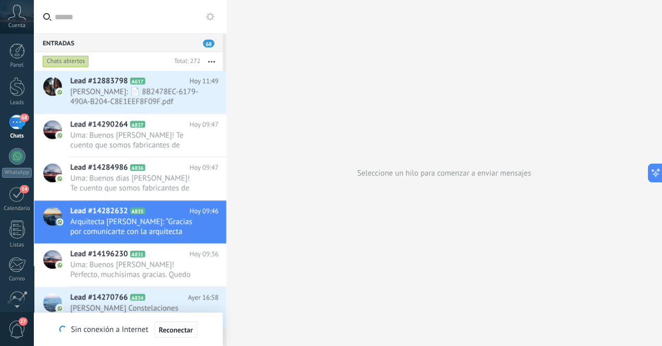 The image size is (662, 346). I want to click on span: Lead #14196230, so click(99, 254).